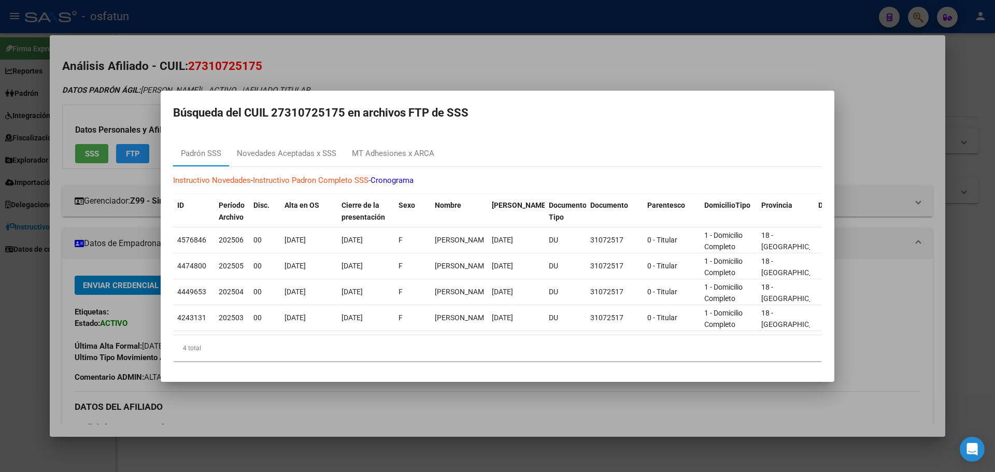 The image size is (995, 472). Describe the element at coordinates (232, 211) in the screenshot. I see `datatable-header-cell: Período Archivo` at that location.